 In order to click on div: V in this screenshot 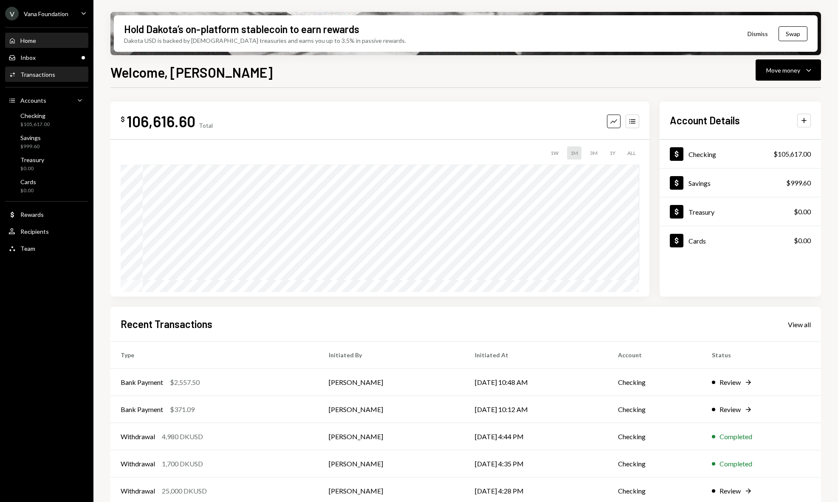, I will do `click(12, 14)`.